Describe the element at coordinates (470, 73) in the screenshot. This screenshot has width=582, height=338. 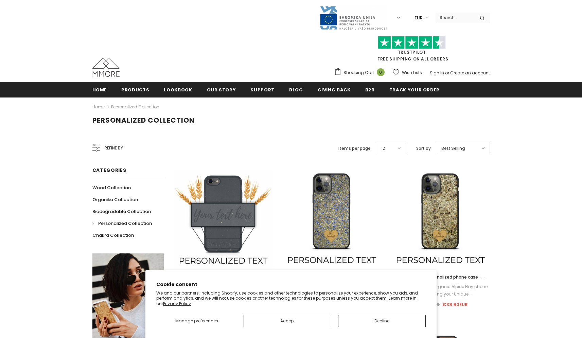
I see `a: Create an account` at that location.